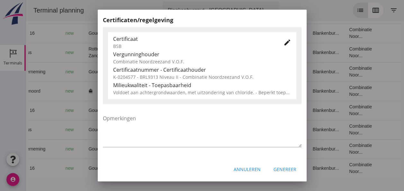 This screenshot has height=191, width=404. Describe the element at coordinates (334, 10) in the screenshot. I see `i: list` at that location.